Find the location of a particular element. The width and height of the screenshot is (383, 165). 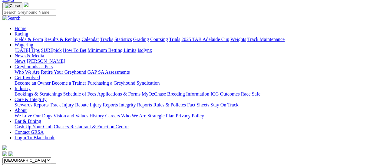

a: Syndication is located at coordinates (148, 83).